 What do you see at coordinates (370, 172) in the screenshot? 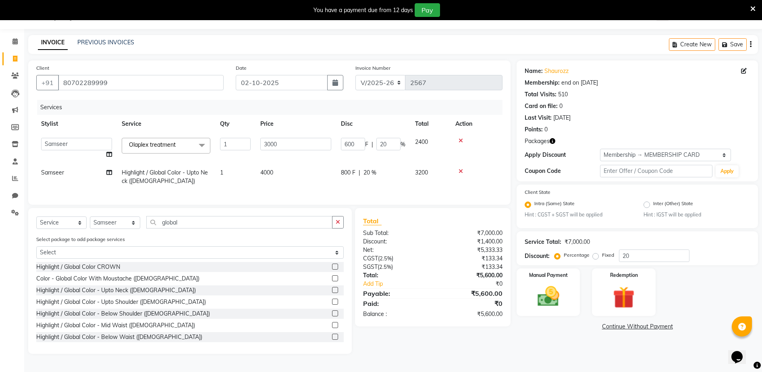
I see `span: 20 %` at bounding box center [370, 172].